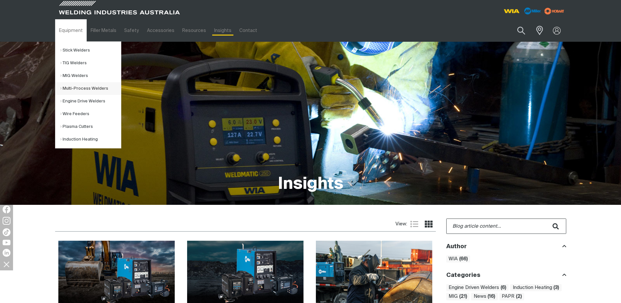 The width and height of the screenshot is (621, 303). What do you see at coordinates (507, 226) in the screenshot?
I see `input: Blog article content...` at bounding box center [507, 226].